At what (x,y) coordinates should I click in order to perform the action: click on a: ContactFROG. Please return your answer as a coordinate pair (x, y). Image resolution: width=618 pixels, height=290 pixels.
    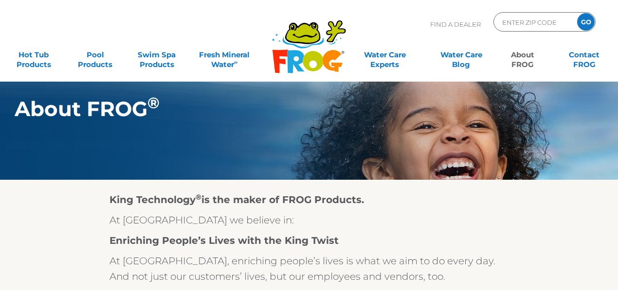
    Looking at the image, I should click on (584, 55).